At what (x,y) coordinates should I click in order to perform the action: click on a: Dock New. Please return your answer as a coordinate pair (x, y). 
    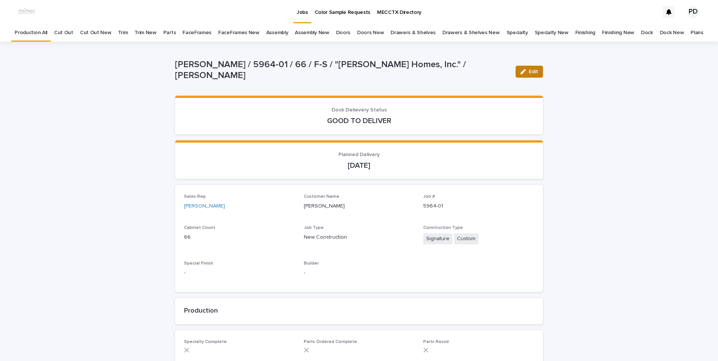
    Looking at the image, I should click on (672, 33).